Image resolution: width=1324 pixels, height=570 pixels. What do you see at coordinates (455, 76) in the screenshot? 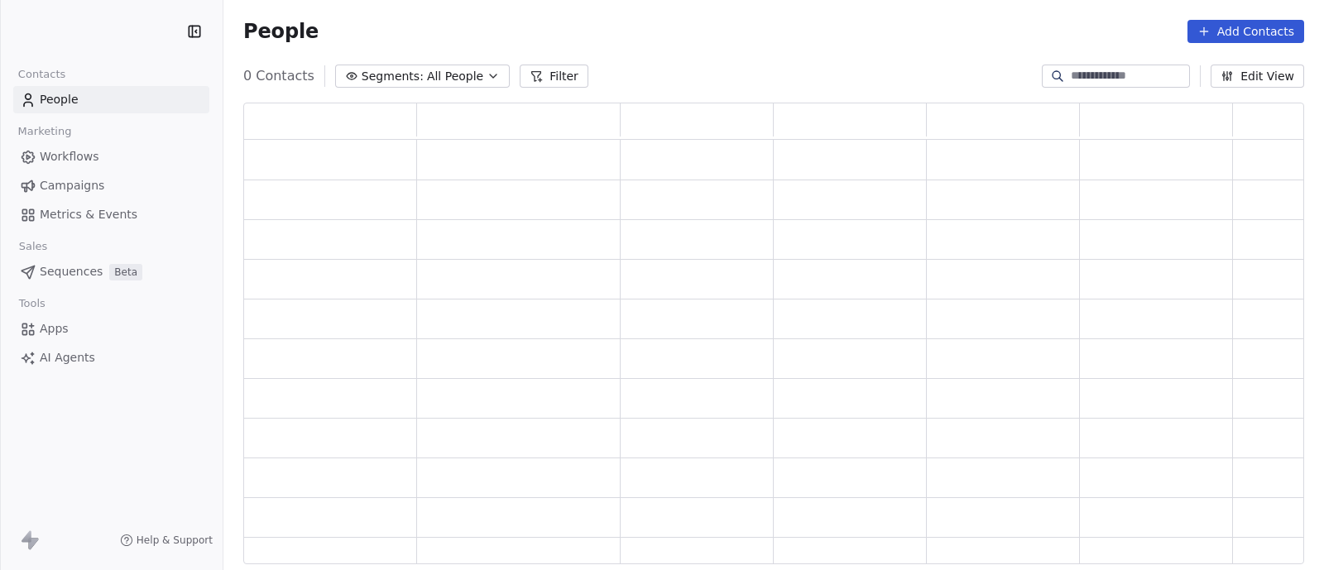
I see `span: All People` at bounding box center [455, 76].